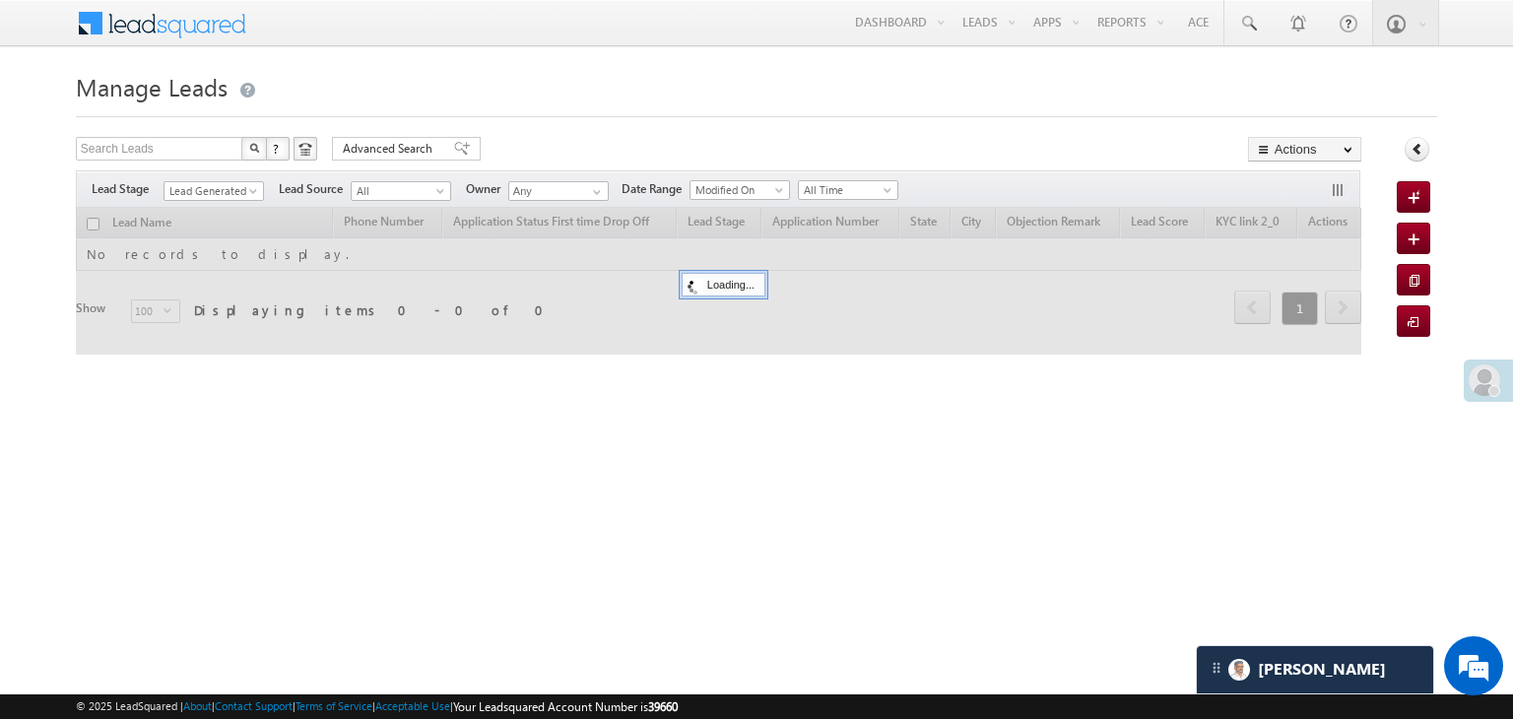 This screenshot has width=1513, height=719. What do you see at coordinates (211, 191) in the screenshot?
I see `span: Lead Generated` at bounding box center [211, 191].